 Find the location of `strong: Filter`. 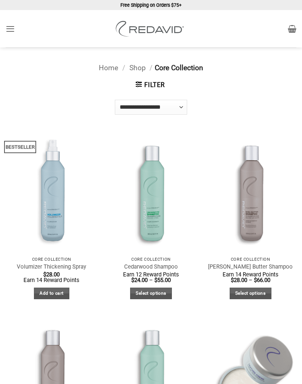

strong: Filter is located at coordinates (155, 85).